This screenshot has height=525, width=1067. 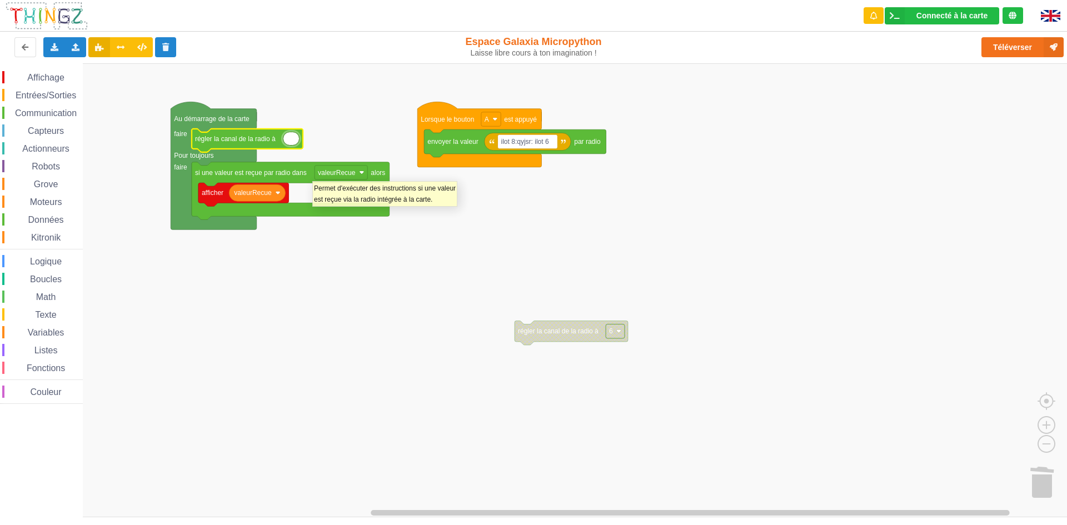 What do you see at coordinates (520, 119) in the screenshot?
I see `text: est appuyé` at bounding box center [520, 119].